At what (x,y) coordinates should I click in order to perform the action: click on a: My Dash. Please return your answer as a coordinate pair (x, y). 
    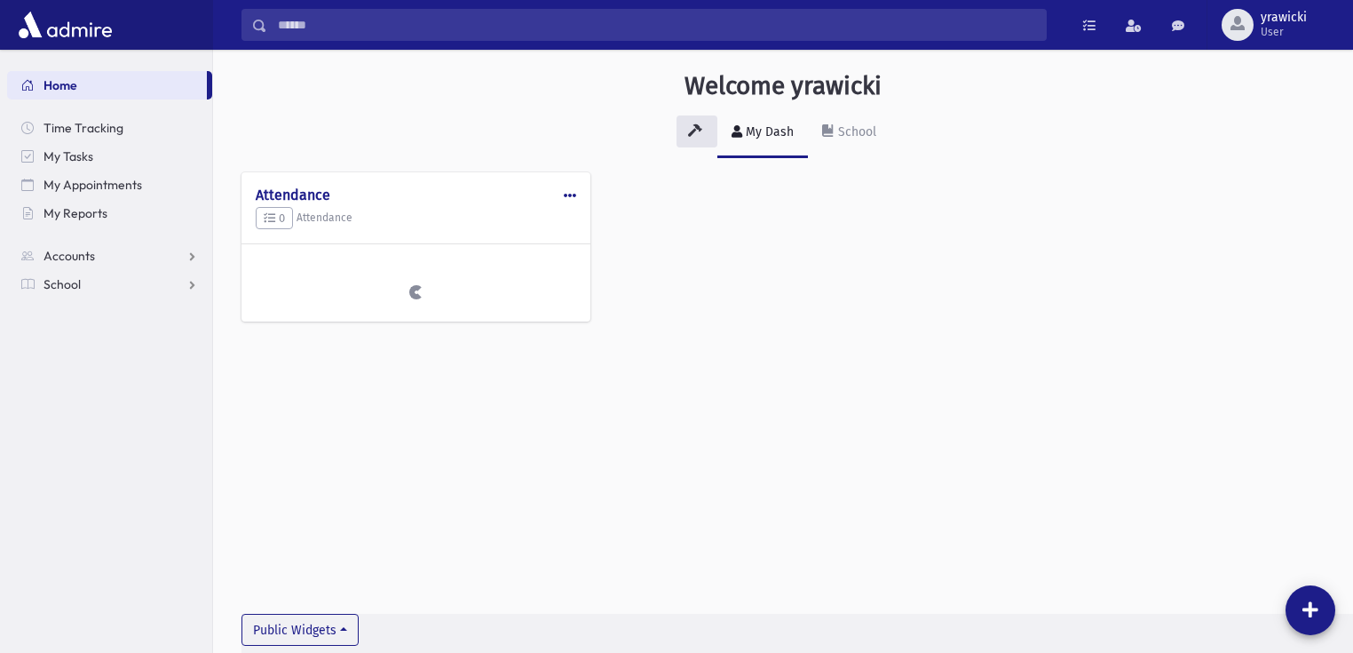
    Looking at the image, I should click on (763, 133).